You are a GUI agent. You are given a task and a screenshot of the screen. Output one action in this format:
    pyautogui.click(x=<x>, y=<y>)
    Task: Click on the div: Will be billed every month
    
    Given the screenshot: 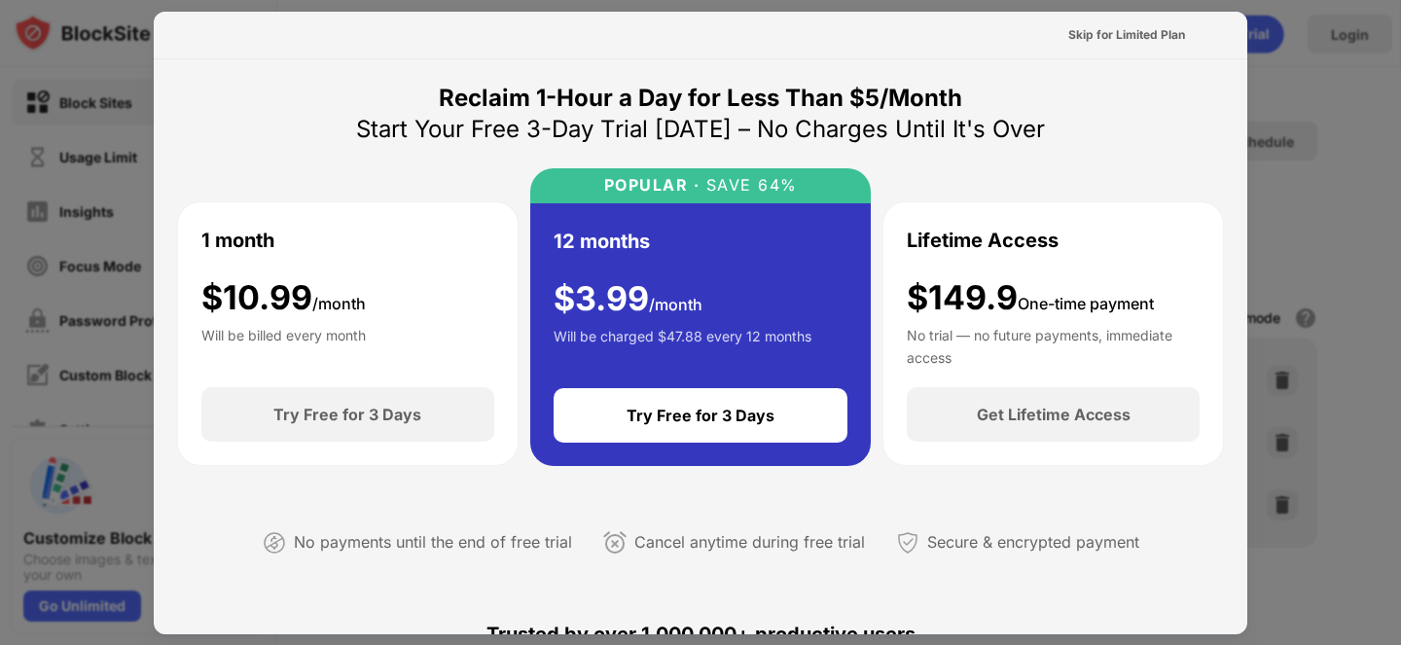 What is the action you would take?
    pyautogui.click(x=283, y=344)
    